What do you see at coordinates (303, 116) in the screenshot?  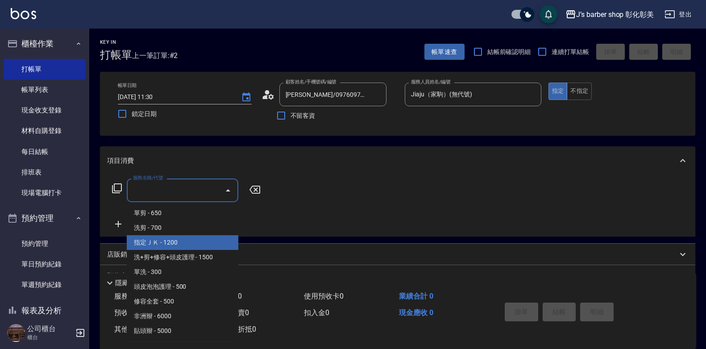 I see `span: 不留客資` at bounding box center [303, 116].